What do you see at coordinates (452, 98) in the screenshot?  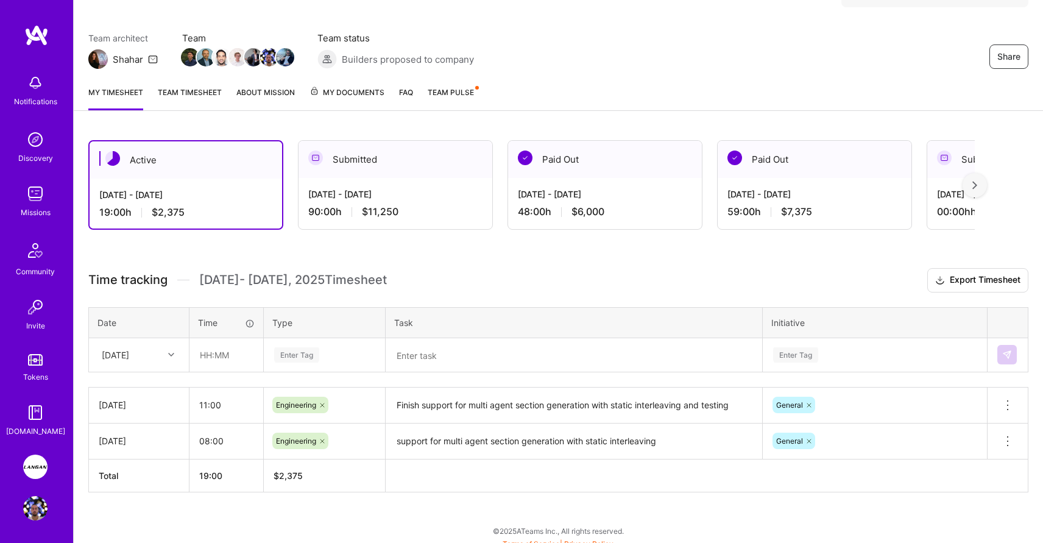 I see `a: Team Pulse` at bounding box center [452, 98].